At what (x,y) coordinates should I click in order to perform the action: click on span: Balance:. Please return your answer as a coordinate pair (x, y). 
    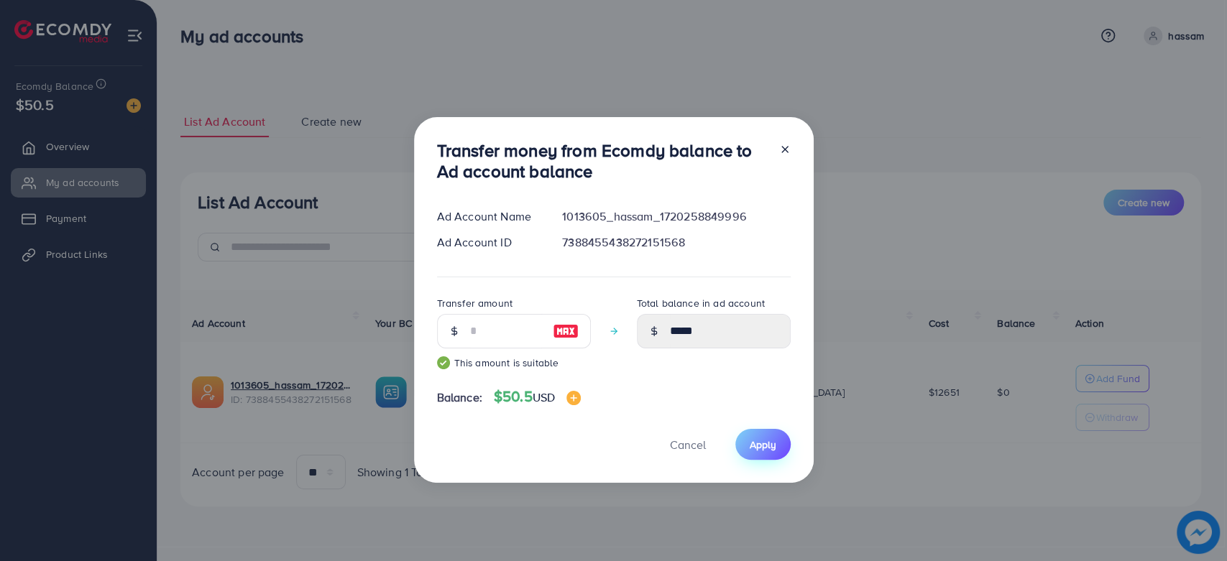
    Looking at the image, I should click on (459, 397).